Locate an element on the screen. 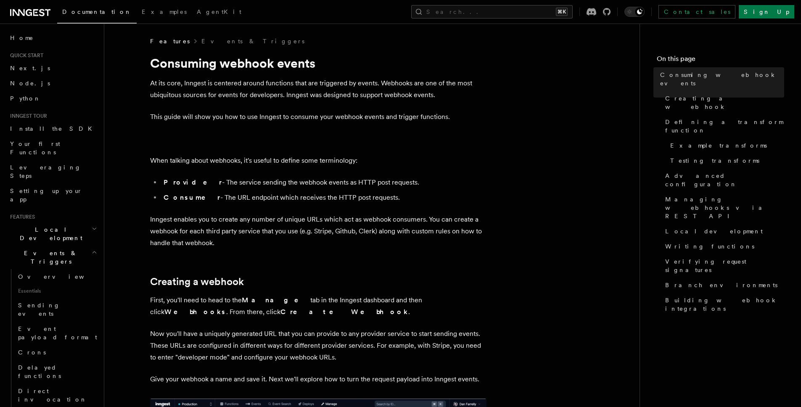 Image resolution: width=801 pixels, height=407 pixels. span: Quick start is located at coordinates (25, 55).